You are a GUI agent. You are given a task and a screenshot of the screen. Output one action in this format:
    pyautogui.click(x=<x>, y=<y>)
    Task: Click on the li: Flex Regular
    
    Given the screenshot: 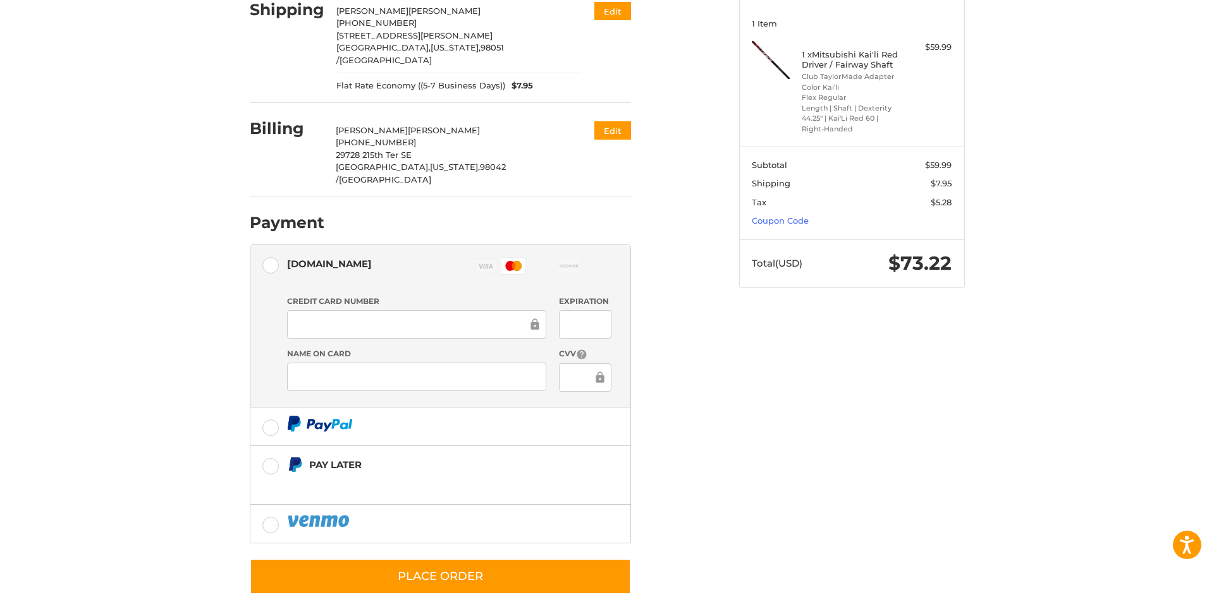 What is the action you would take?
    pyautogui.click(x=850, y=97)
    